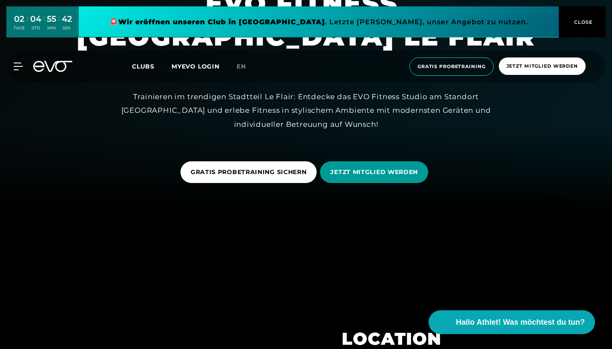 The width and height of the screenshot is (612, 349). Describe the element at coordinates (376, 172) in the screenshot. I see `a: JETZT MITGLIED WERDEN` at that location.